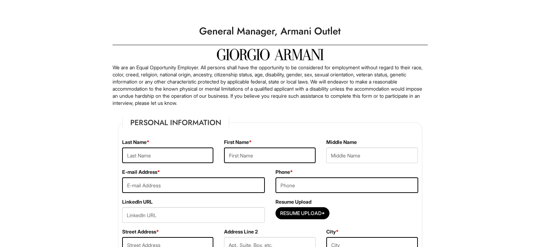  What do you see at coordinates (240, 231) in the screenshot?
I see `label: Address Line 2` at bounding box center [240, 231].